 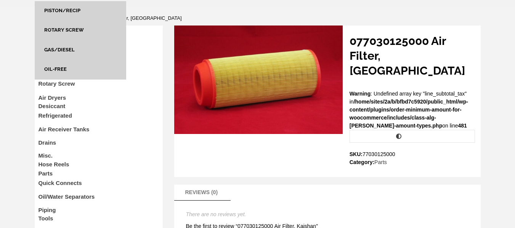 What do you see at coordinates (46, 218) in the screenshot?
I see `a: Tools` at bounding box center [46, 218].